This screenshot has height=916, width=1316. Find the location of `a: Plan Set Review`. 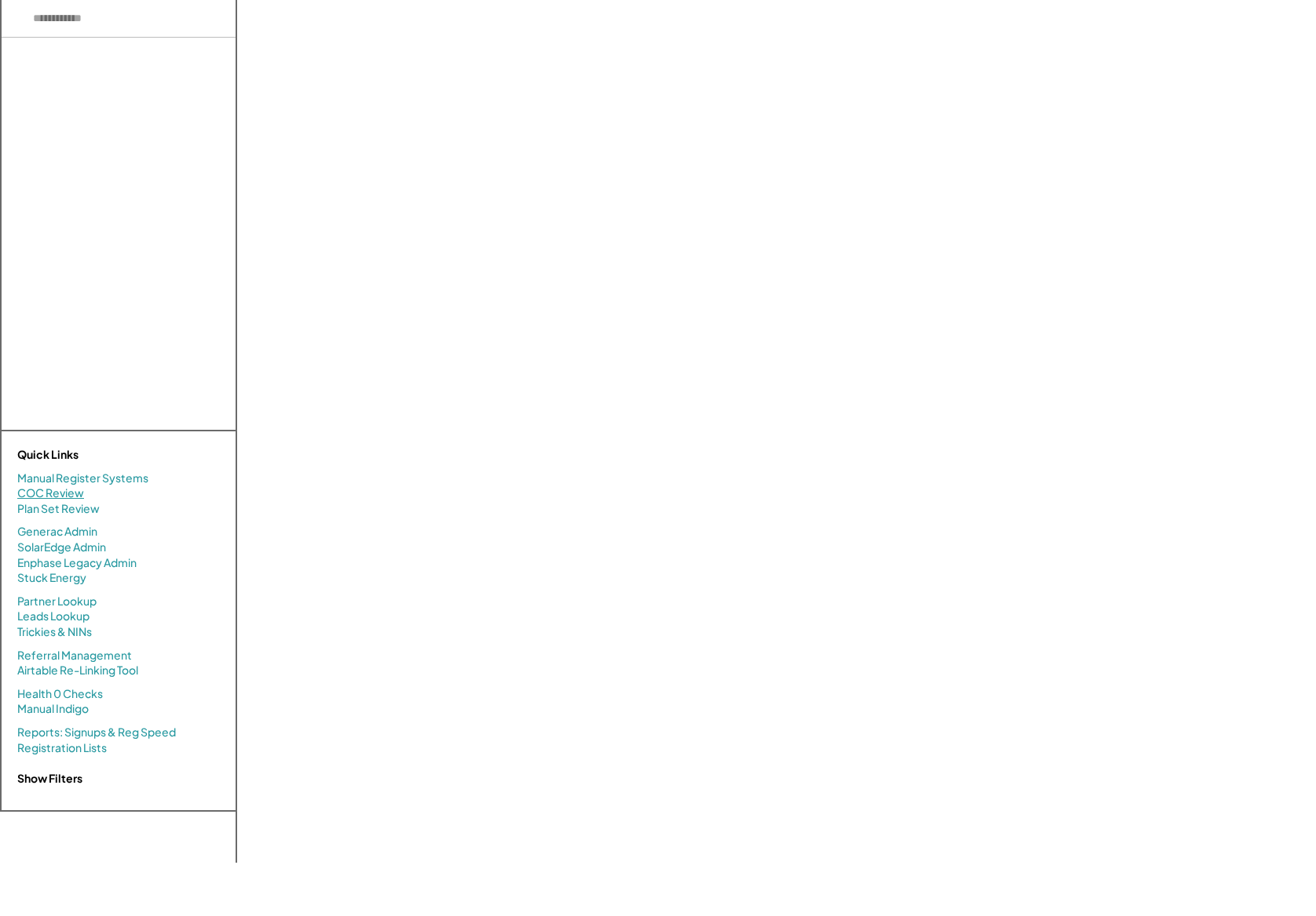

a: Plan Set Review is located at coordinates (58, 509).